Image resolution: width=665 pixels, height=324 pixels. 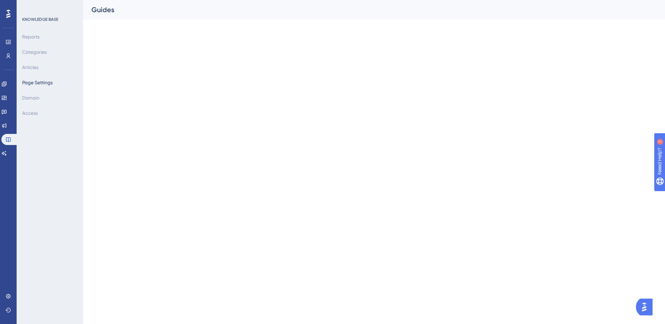 What do you see at coordinates (40, 19) in the screenshot?
I see `div: KNOWLEDGE BASE` at bounding box center [40, 19].